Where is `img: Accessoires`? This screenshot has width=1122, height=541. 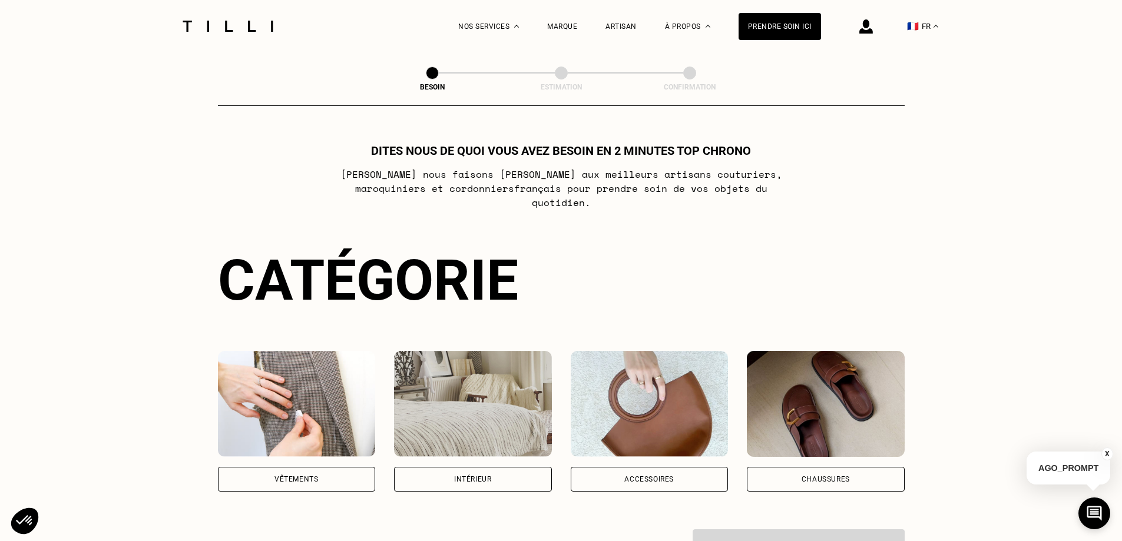
img: Accessoires is located at coordinates (650, 404).